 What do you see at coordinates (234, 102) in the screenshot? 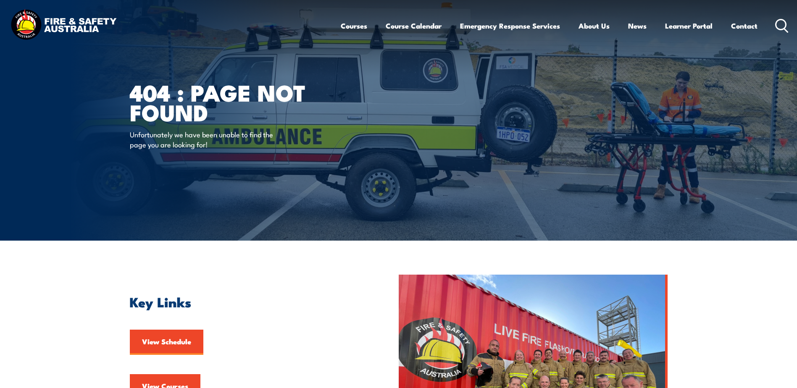
I see `h1: 404 : Page Not Found` at bounding box center [234, 102].